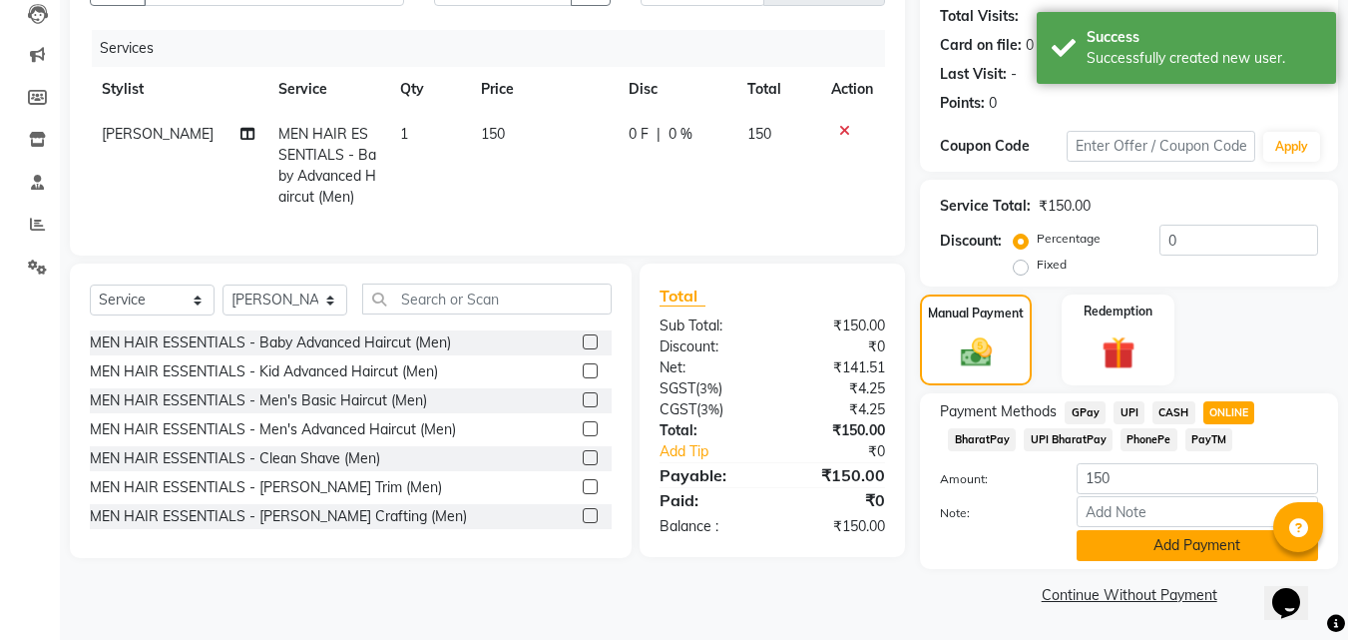  I want to click on div: Services, so click(496, 48).